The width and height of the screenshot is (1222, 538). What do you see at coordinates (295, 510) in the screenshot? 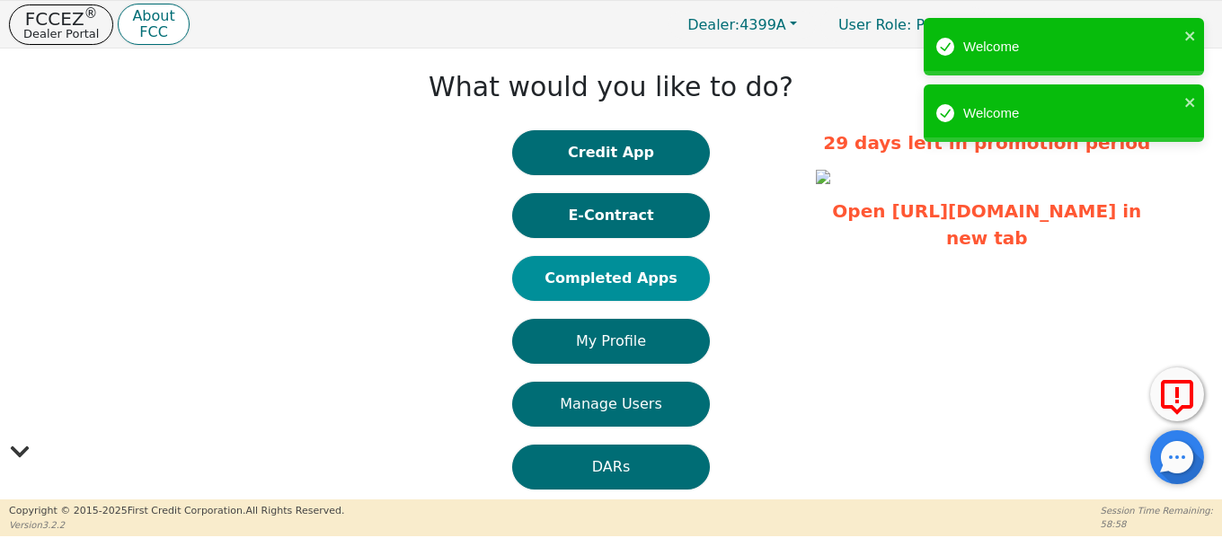
I see `span: All Rights Reserved.` at bounding box center [295, 510].